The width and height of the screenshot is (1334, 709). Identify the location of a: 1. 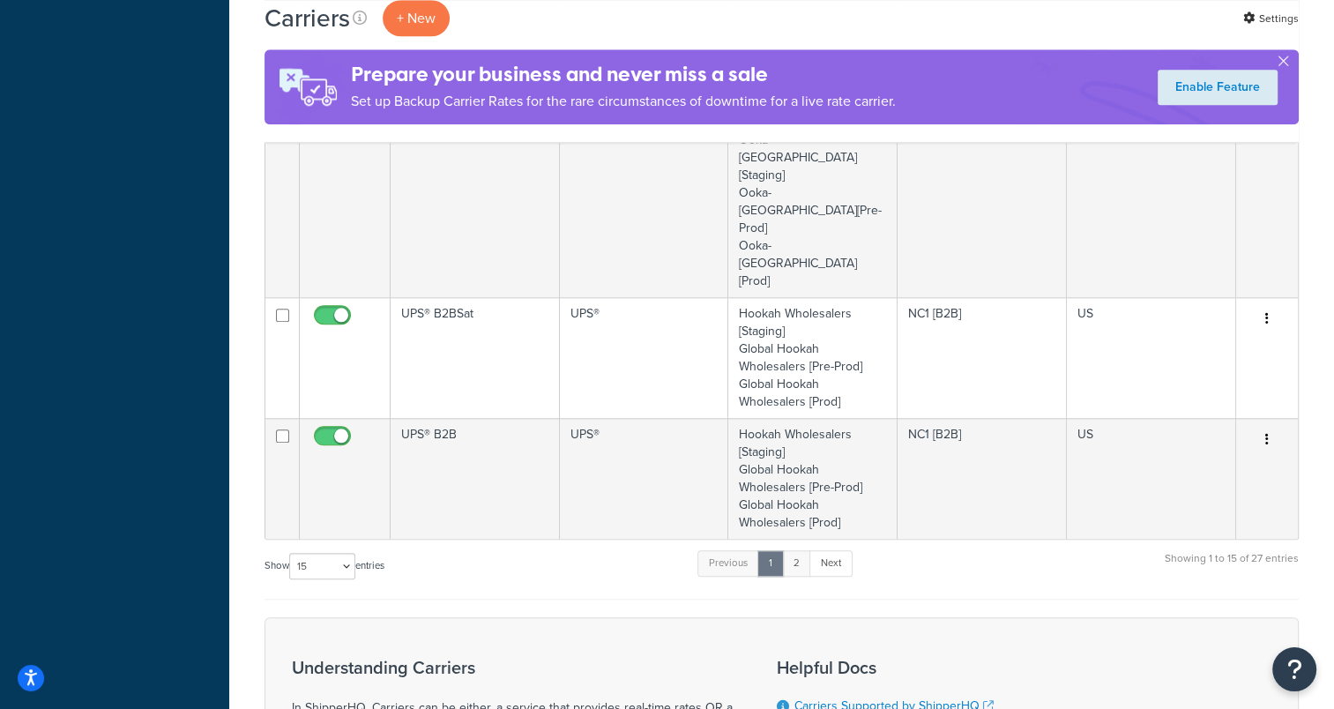
(771, 564).